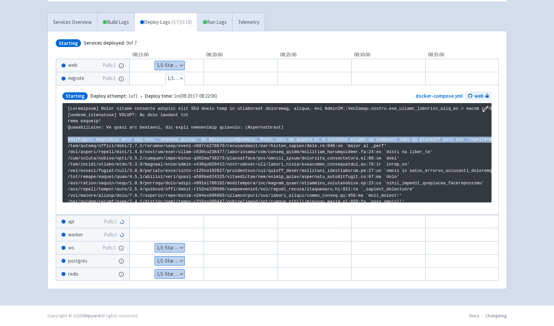  I want to click on span: 0 of 7, so click(110, 43).